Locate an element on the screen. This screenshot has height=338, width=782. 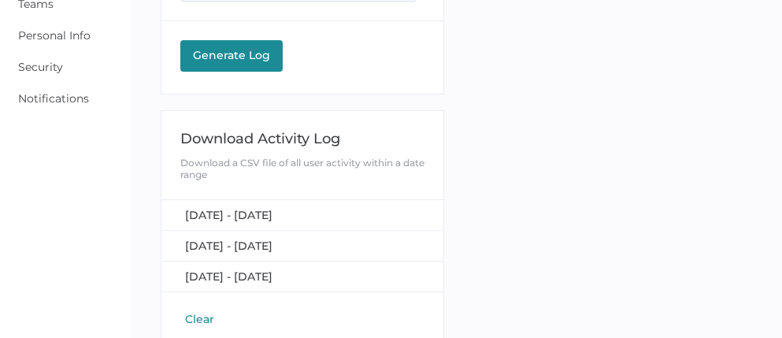
a: Security is located at coordinates (40, 67).